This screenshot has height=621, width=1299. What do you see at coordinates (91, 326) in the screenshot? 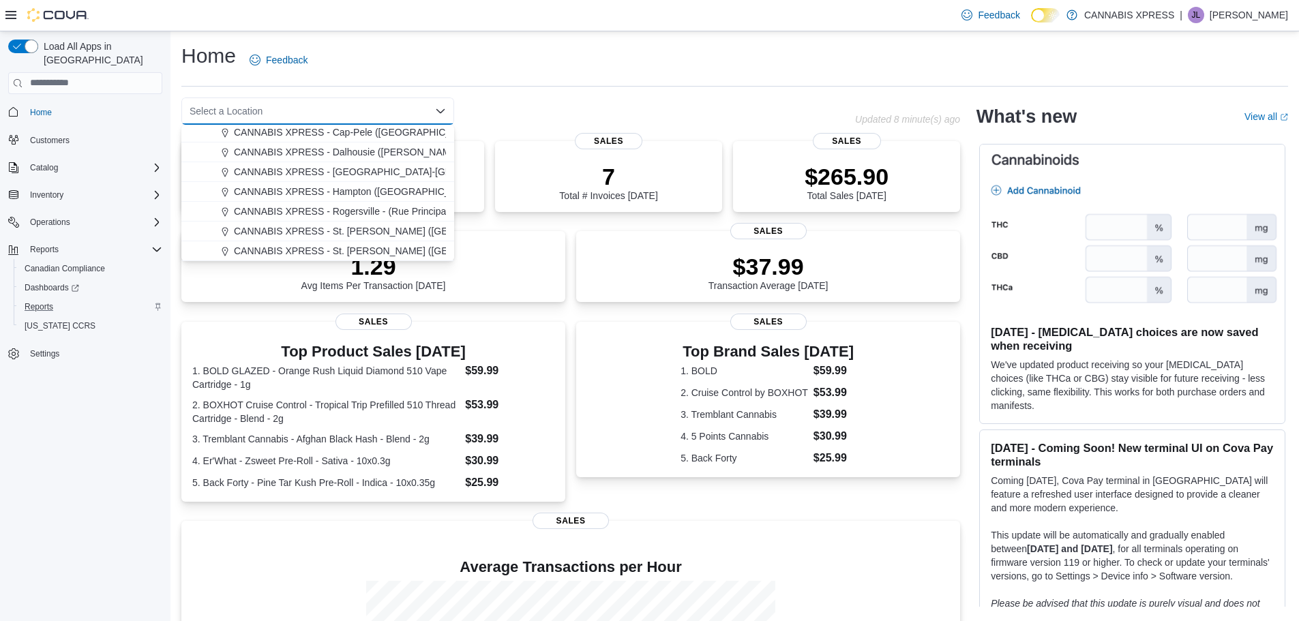
I see `span: Washington CCRS` at bounding box center [91, 326].